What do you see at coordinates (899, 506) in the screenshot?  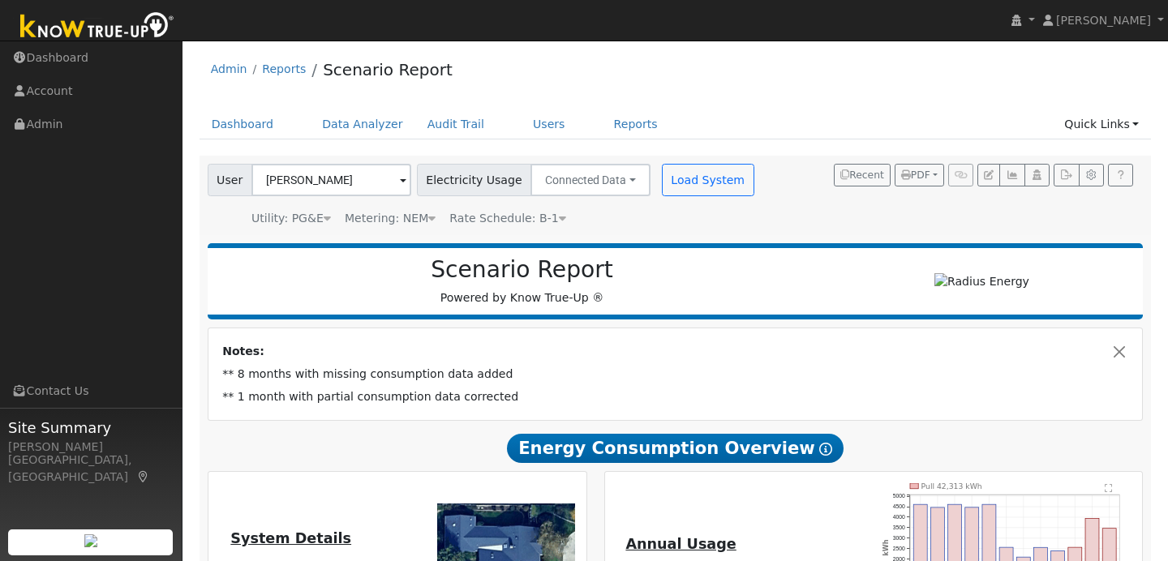 I see `text: 4500` at bounding box center [899, 506].